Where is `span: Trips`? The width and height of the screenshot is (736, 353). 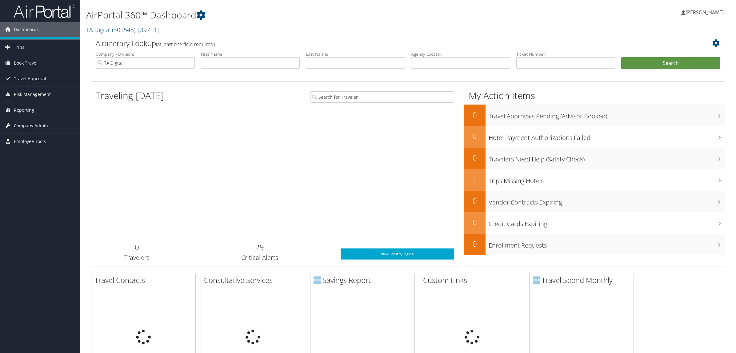
span: Trips is located at coordinates (19, 47).